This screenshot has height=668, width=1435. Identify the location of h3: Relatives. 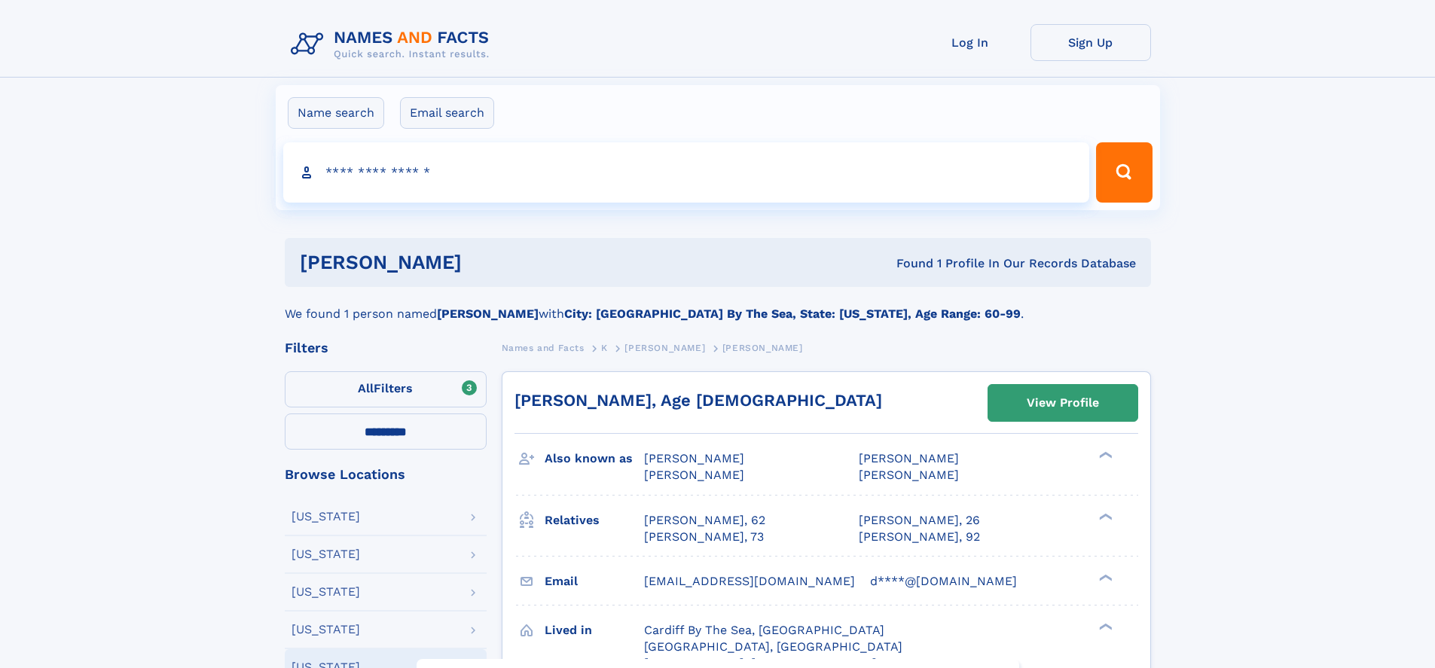
(595, 521).